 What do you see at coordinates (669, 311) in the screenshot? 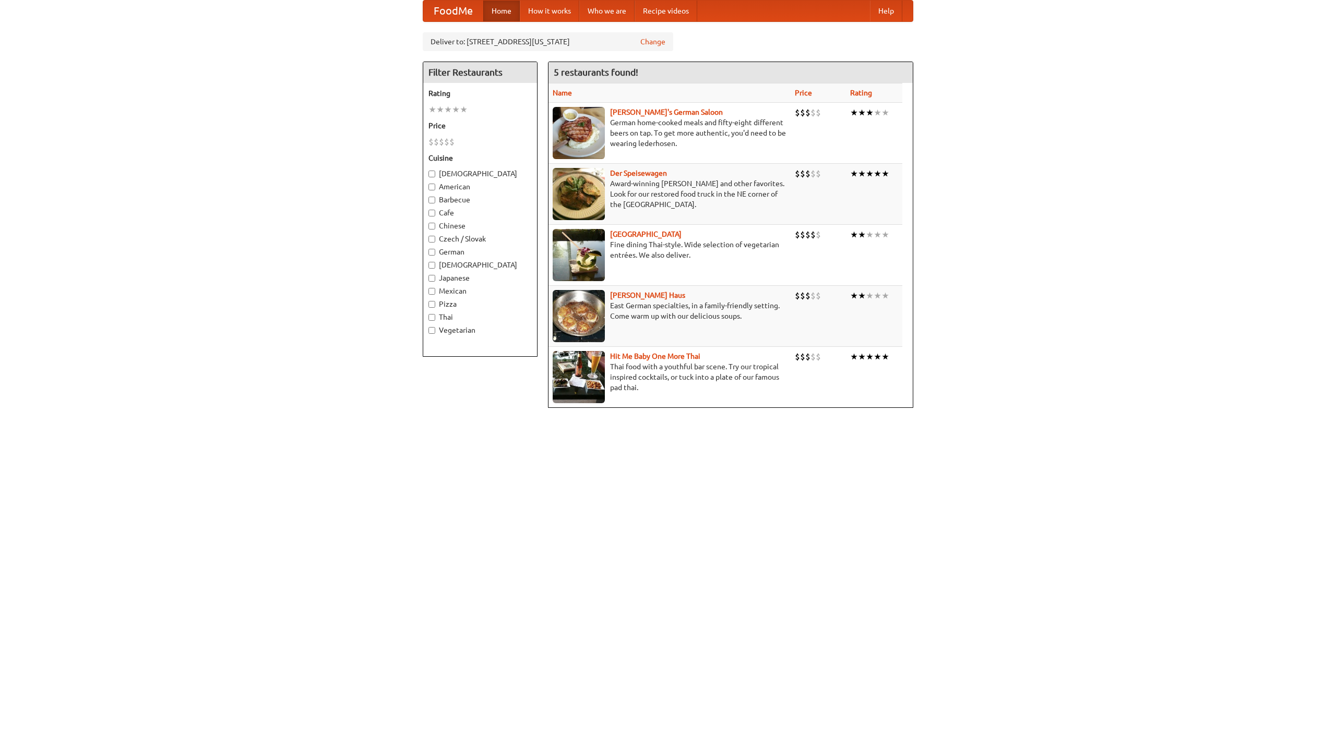
I see `p: East German specialties, in a family-friendly setting. Come warm up with our delicious soups.` at bounding box center [669, 311].